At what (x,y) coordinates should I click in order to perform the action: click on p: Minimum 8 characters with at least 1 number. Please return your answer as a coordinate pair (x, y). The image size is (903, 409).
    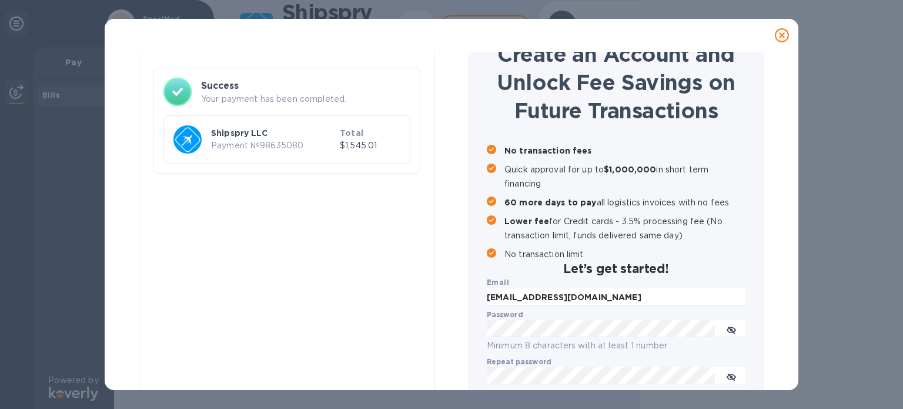
    Looking at the image, I should click on (616, 345).